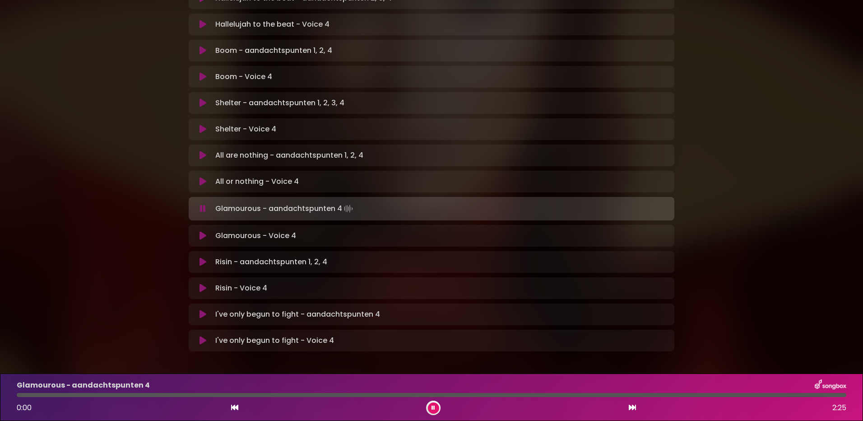 The width and height of the screenshot is (863, 421). What do you see at coordinates (280, 103) in the screenshot?
I see `p: Shelter - aandachtspunten 1, 2, 3, 4` at bounding box center [280, 103].